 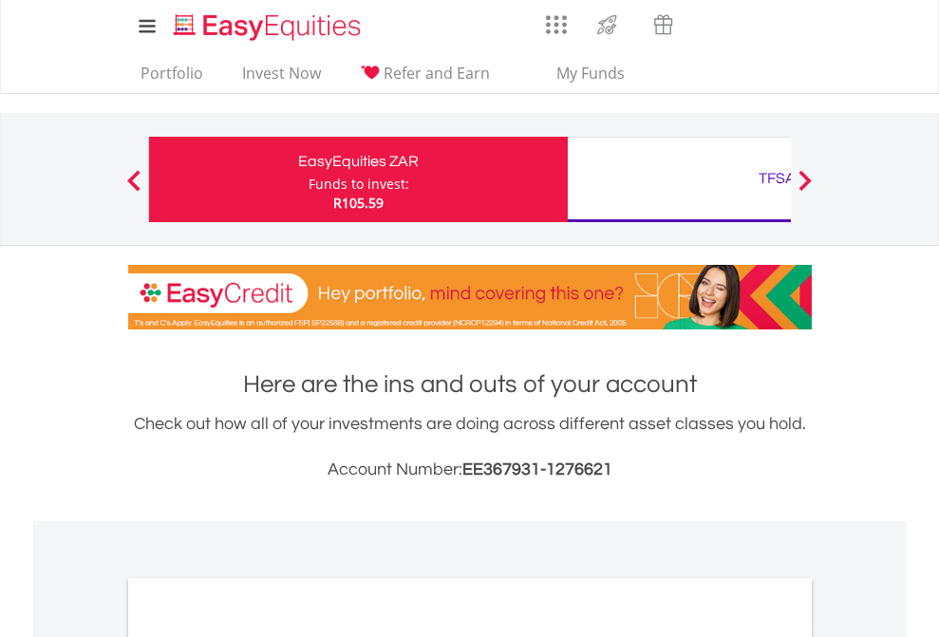 What do you see at coordinates (359, 184) in the screenshot?
I see `div: Funds to invest:` at bounding box center [359, 184].